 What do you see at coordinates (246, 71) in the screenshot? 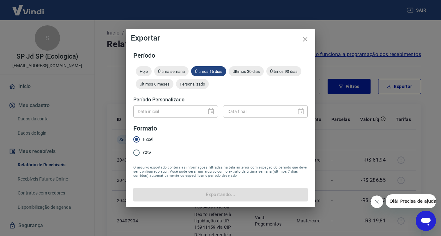
I see `span: Últimos 30 dias` at bounding box center [246, 71].